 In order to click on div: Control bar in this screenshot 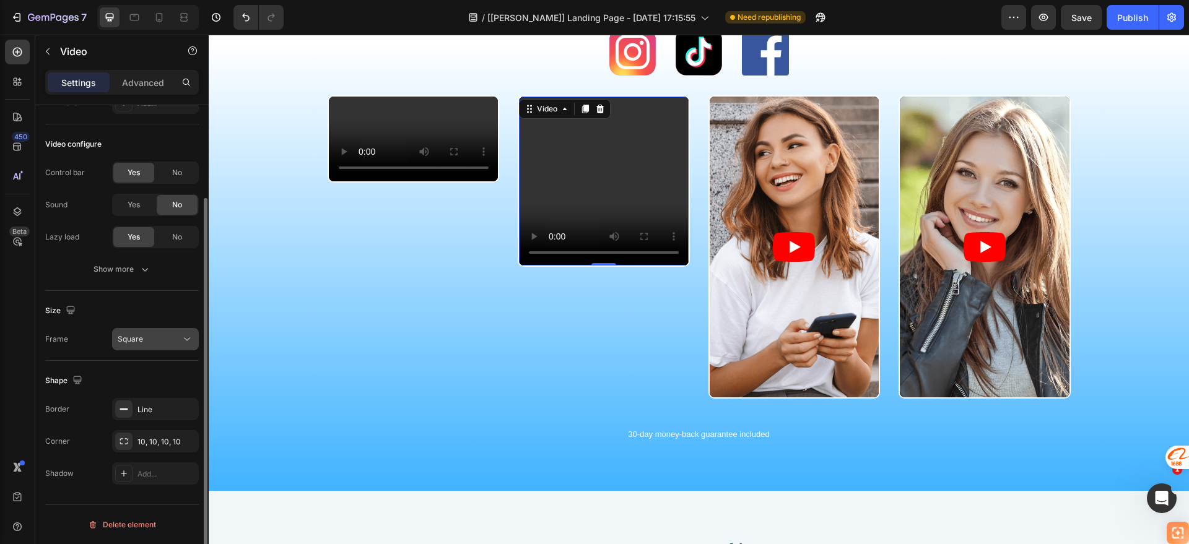, I will do `click(65, 173)`.